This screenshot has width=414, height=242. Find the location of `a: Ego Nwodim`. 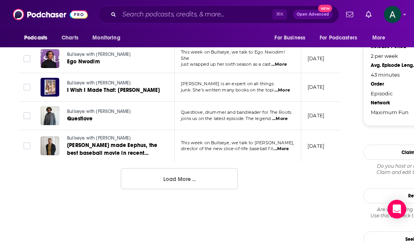

a: Ego Nwodim is located at coordinates (108, 62).